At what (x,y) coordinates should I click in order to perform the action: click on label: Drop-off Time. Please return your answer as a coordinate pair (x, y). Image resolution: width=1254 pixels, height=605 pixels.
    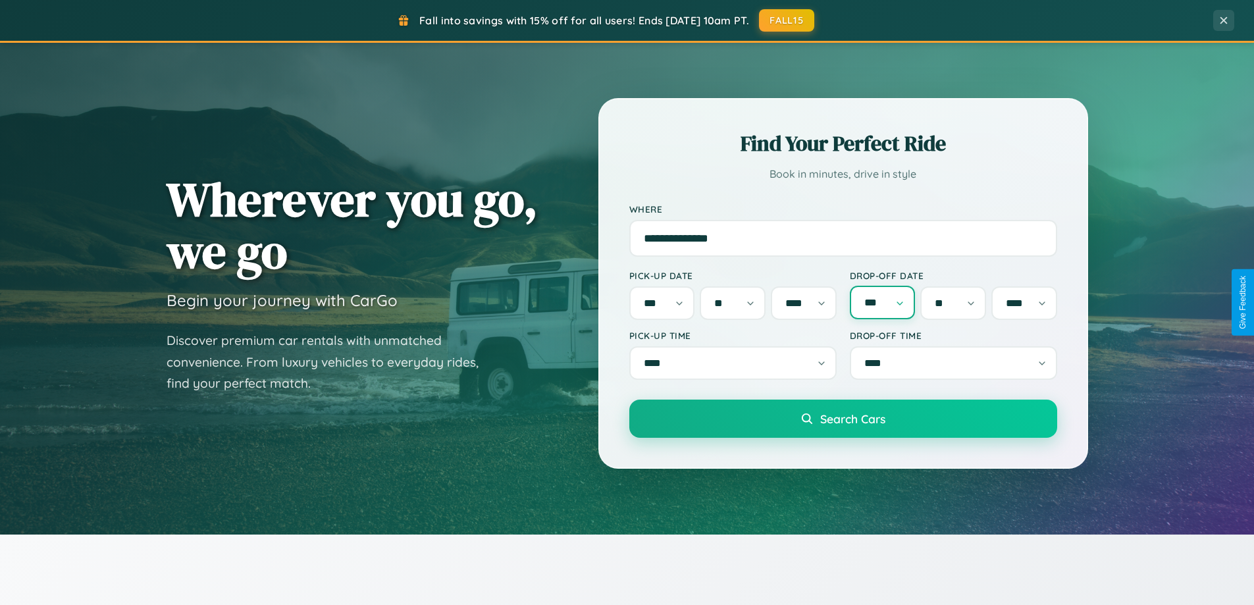
    Looking at the image, I should click on (953, 335).